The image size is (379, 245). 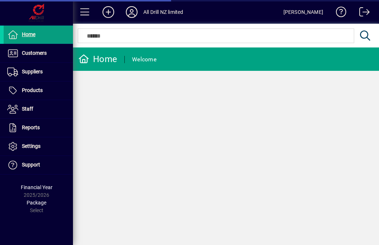 What do you see at coordinates (362, 13) in the screenshot?
I see `a: Logout` at bounding box center [362, 13].